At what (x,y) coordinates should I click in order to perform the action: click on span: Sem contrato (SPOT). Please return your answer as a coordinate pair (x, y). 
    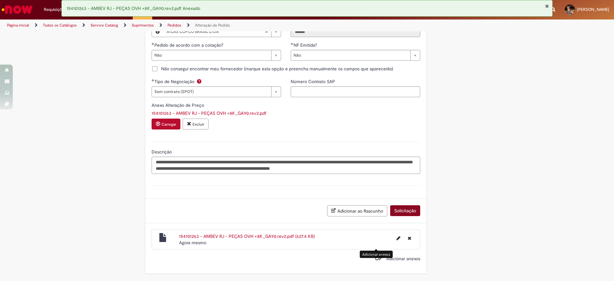
    Looking at the image, I should click on (211, 92).